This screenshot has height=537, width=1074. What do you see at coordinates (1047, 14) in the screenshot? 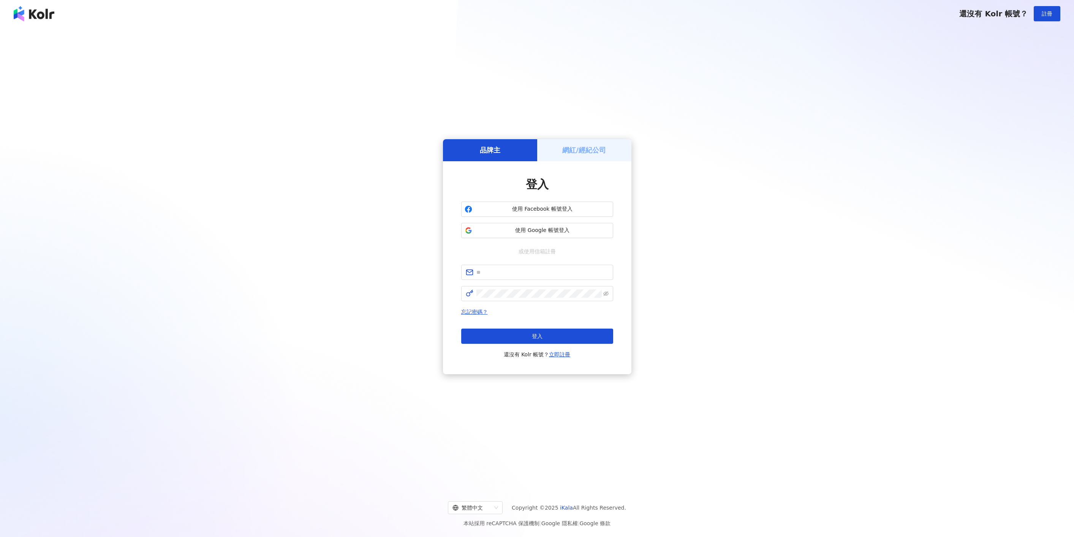
I see `button: 註冊` at bounding box center [1047, 14].